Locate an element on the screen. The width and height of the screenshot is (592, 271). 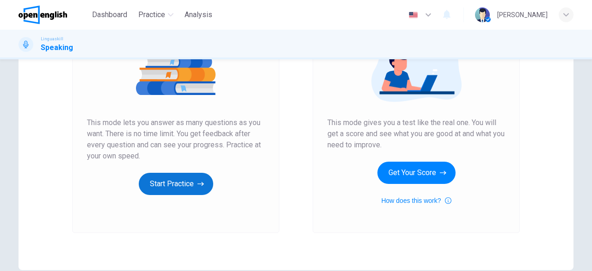
span: This mode lets you answer as many questions as you want. There is no time limit. You get feedback... is located at coordinates (176, 139).